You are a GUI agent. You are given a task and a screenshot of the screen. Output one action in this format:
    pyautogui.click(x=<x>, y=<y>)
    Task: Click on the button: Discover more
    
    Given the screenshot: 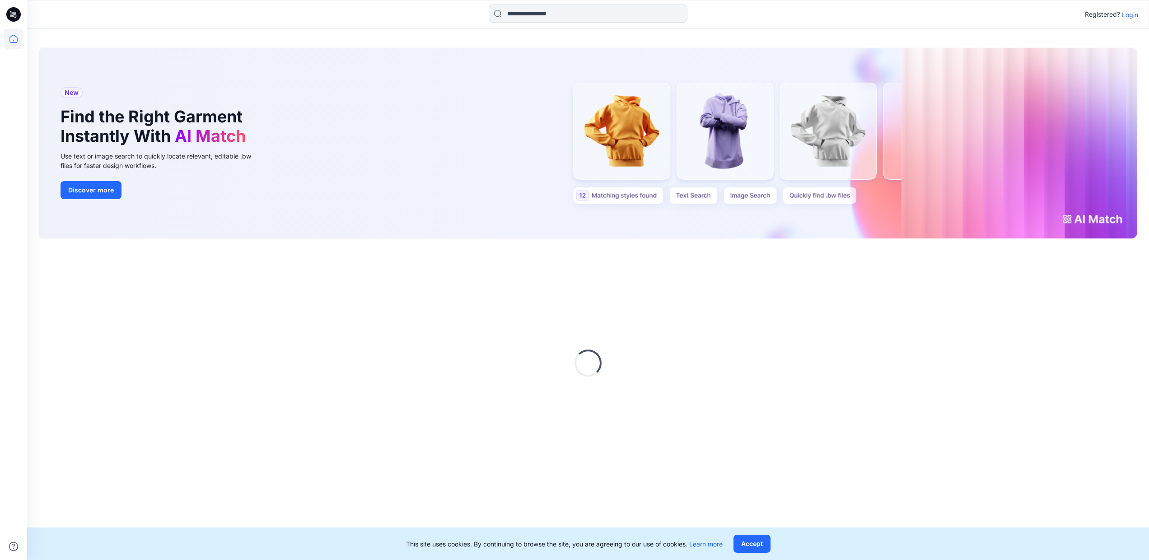 What is the action you would take?
    pyautogui.click(x=91, y=190)
    